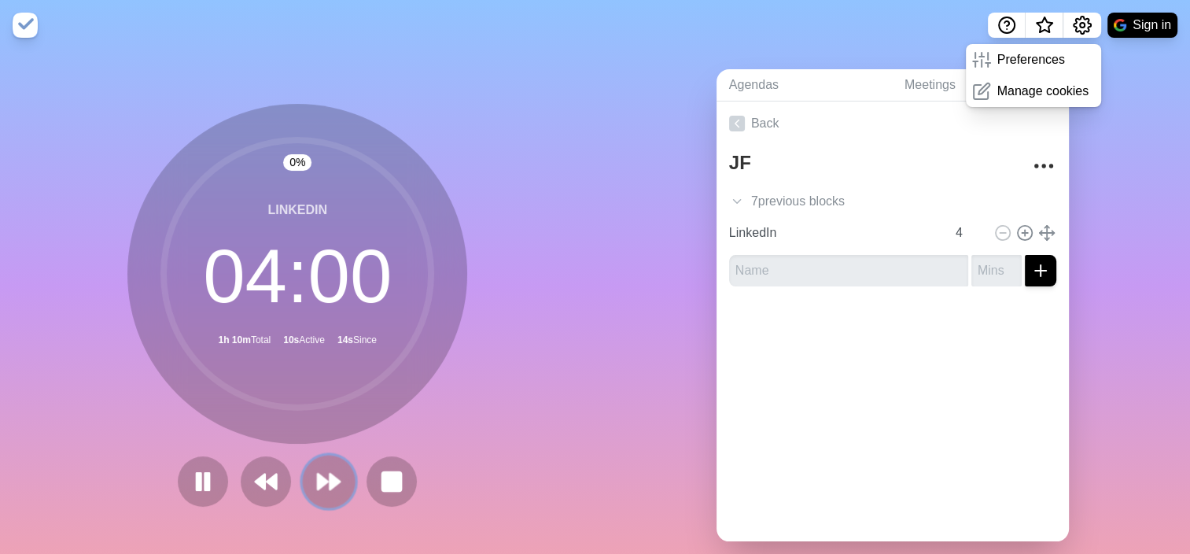  I want to click on div: 7 previous block, so click(893, 201).